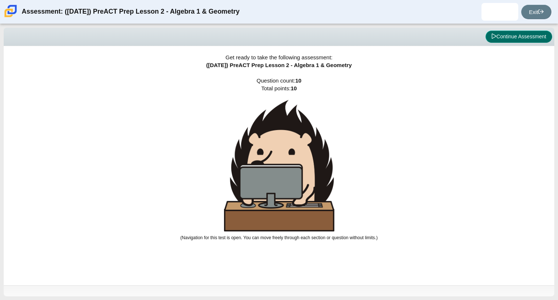  What do you see at coordinates (279, 165) in the screenshot?
I see `img: hedgehog-behind-computer-large.png` at bounding box center [279, 165].